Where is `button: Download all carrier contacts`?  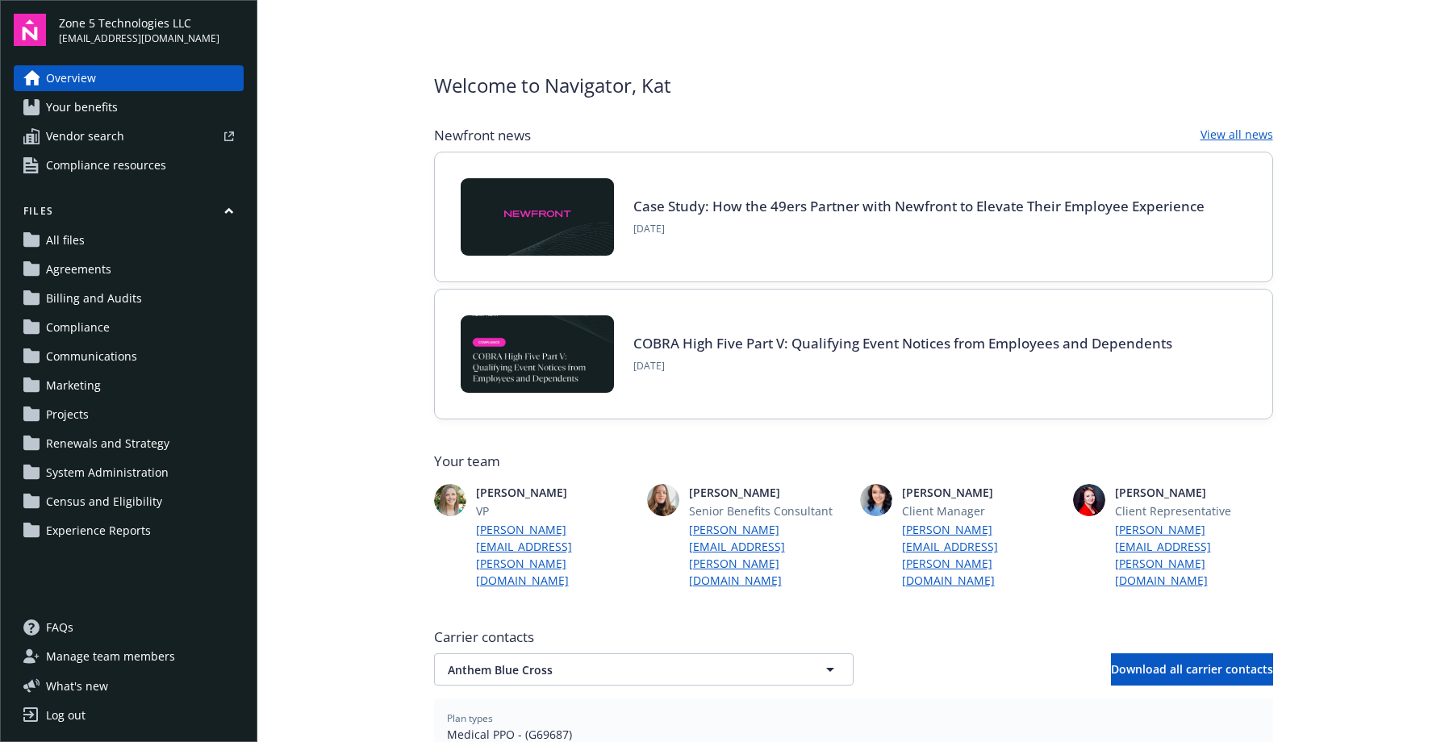 button: Download all carrier contacts is located at coordinates (1192, 670).